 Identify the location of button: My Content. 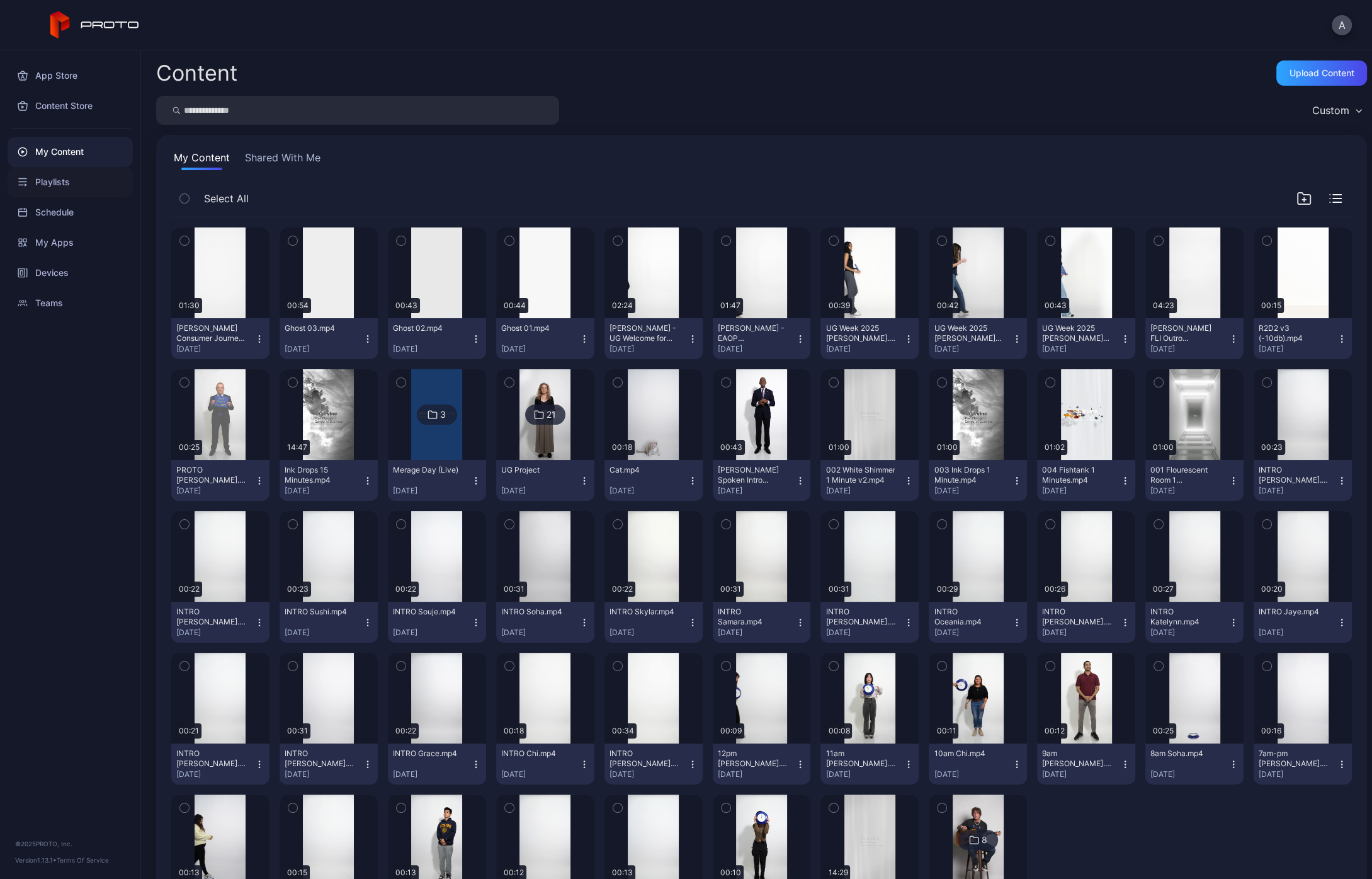
(201, 160).